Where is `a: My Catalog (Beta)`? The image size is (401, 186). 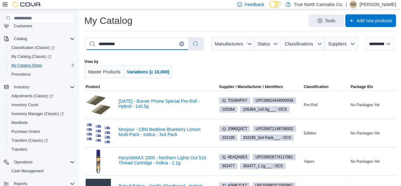
a: My Catalog (Beta) is located at coordinates (27, 65).